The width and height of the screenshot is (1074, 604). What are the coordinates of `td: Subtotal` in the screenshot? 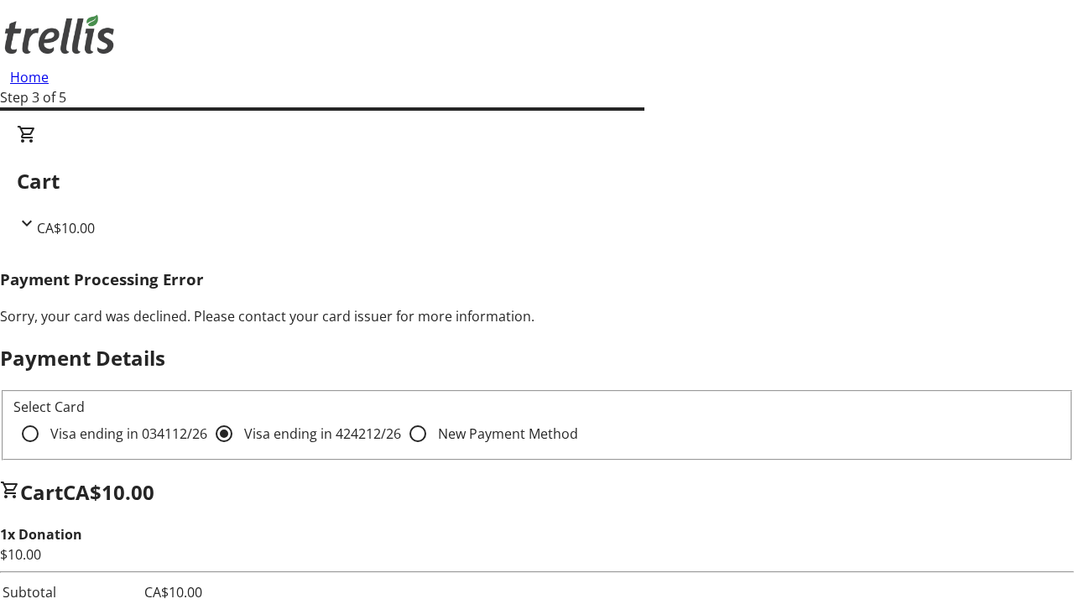 It's located at (29, 592).